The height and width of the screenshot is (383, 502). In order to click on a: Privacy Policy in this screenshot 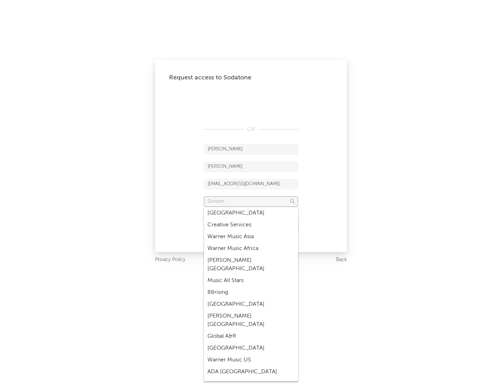, I will do `click(170, 260)`.